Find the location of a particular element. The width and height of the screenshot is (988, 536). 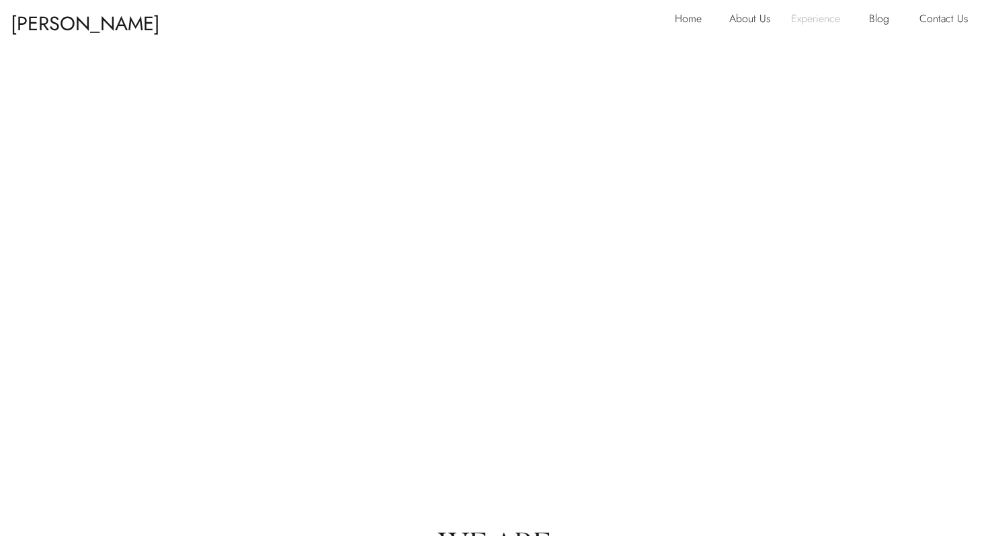

a: Contact Us is located at coordinates (948, 20).